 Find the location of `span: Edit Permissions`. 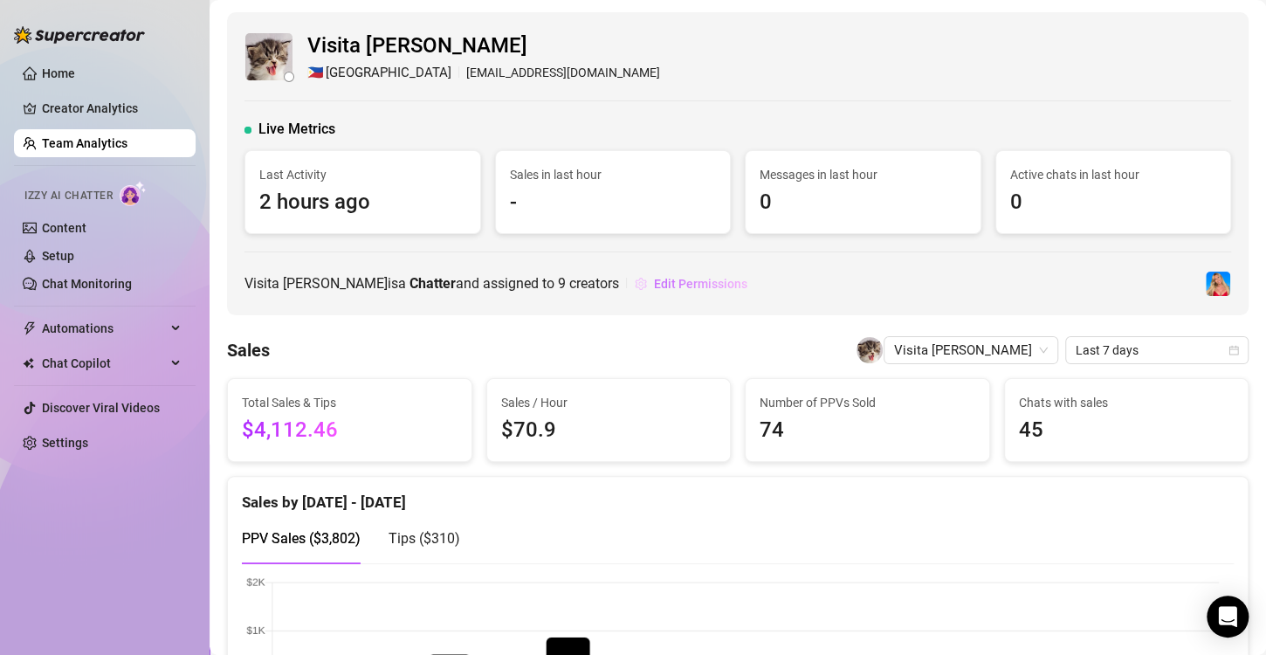

span: Edit Permissions is located at coordinates (700, 284).